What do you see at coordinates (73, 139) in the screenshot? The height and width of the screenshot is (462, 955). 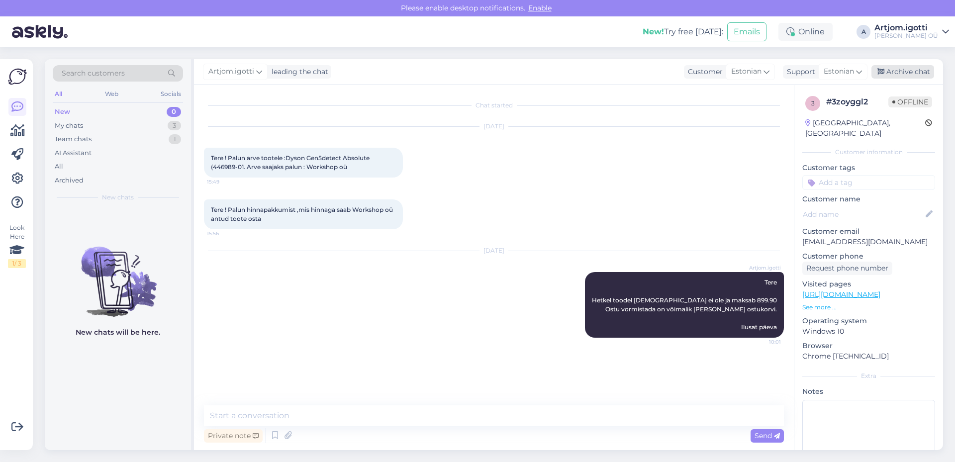 I see `div: Team chats` at bounding box center [73, 139].